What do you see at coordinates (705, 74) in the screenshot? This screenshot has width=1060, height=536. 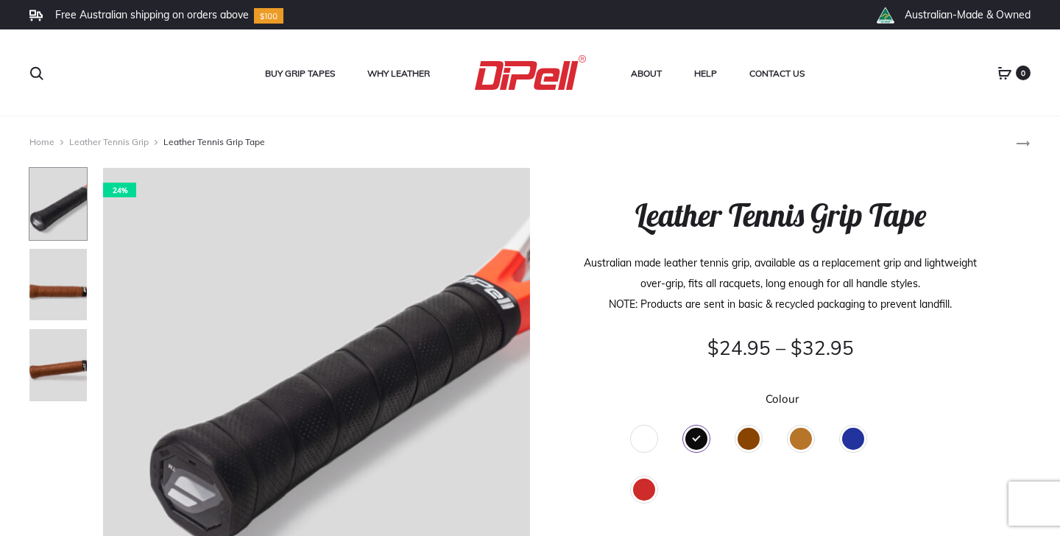 I see `a: Help` at bounding box center [705, 74].